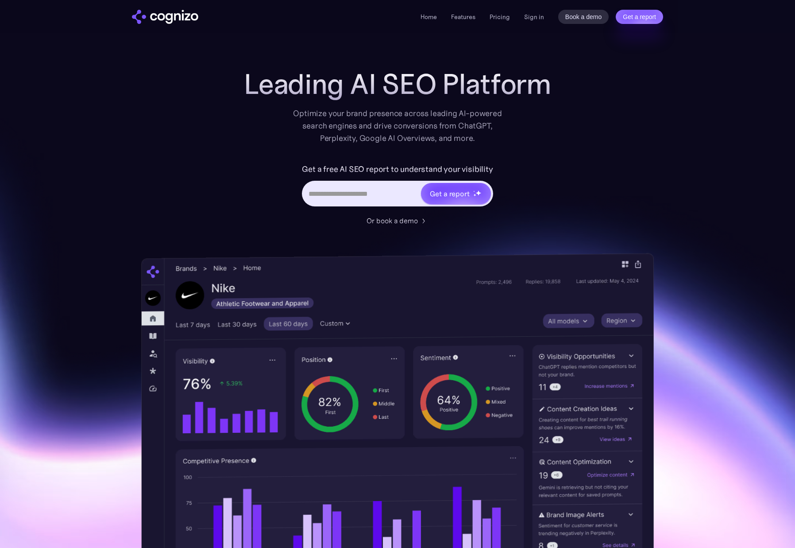  I want to click on a: Pricing, so click(500, 17).